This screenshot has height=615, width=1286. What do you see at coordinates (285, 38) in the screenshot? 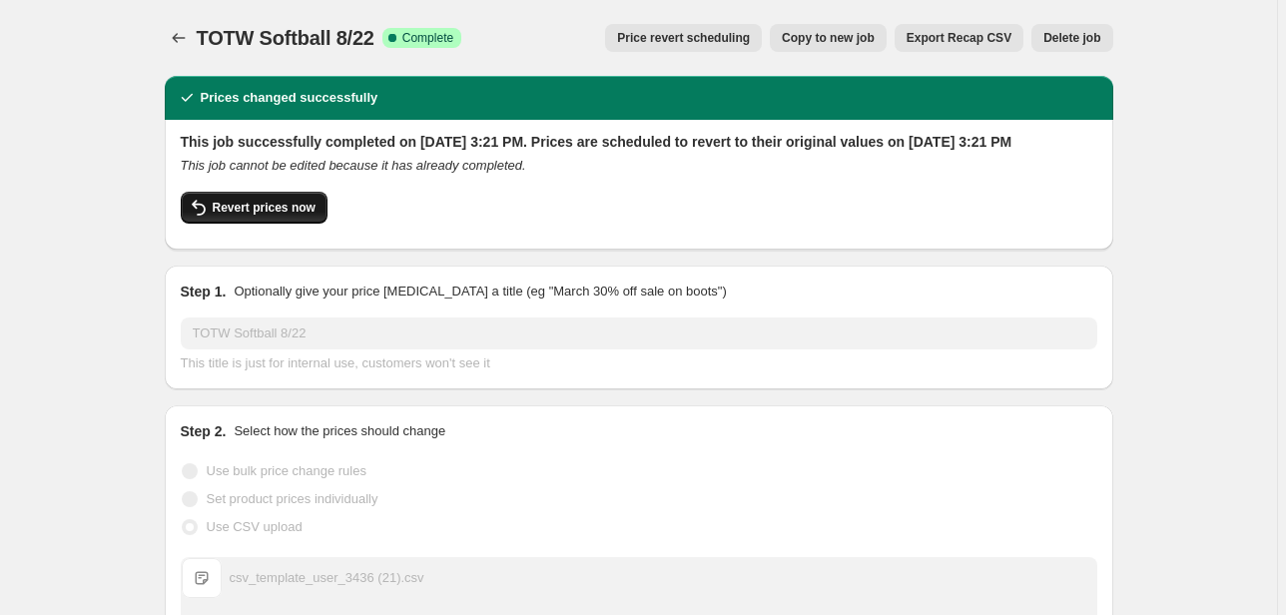
I see `span: TOTW Softball 8/22` at bounding box center [285, 38].